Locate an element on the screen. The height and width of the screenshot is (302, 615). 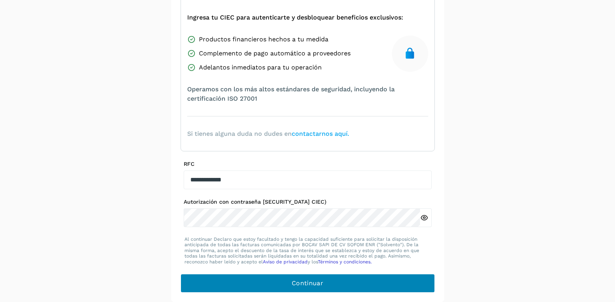
span: Si tienes alguna duda no dudes en is located at coordinates (268, 134).